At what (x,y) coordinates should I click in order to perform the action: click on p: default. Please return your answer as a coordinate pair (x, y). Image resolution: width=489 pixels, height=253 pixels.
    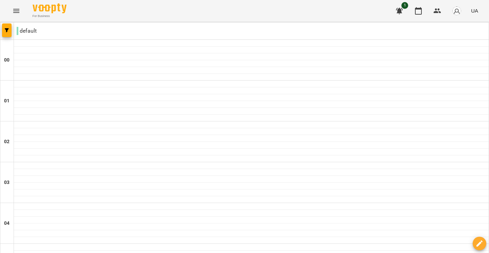
    Looking at the image, I should click on (26, 31).